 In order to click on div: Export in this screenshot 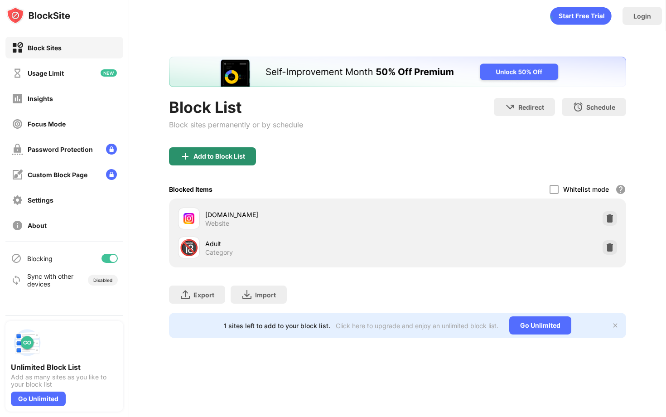, I will do `click(204, 294)`.